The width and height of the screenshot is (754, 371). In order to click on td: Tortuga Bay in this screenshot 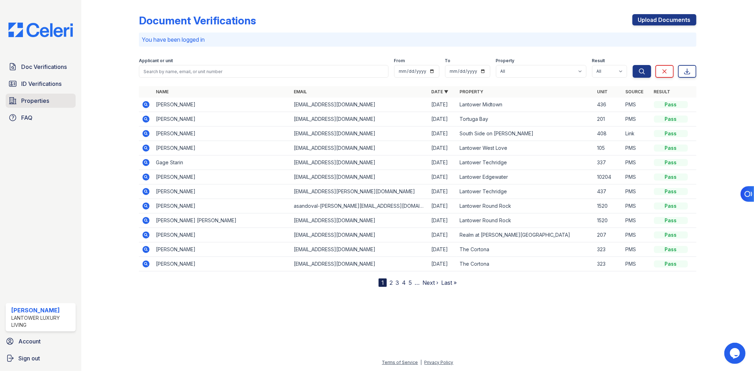, I will do `click(525, 119)`.